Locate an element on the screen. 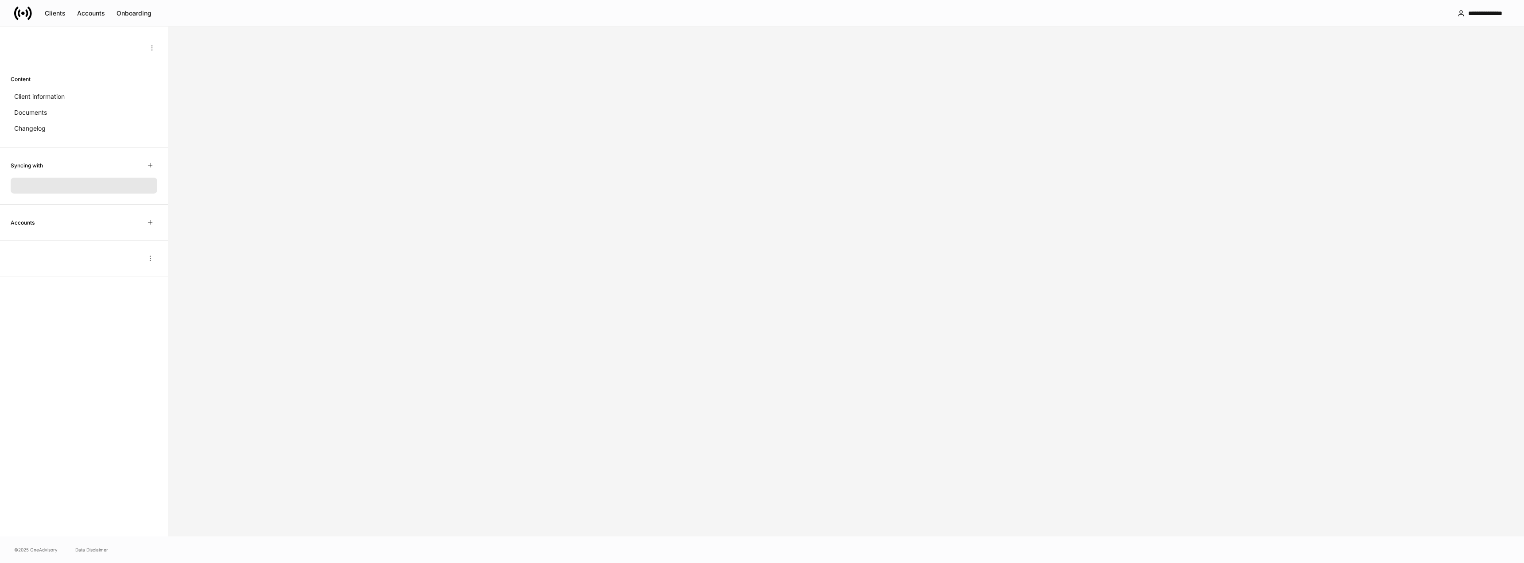 The width and height of the screenshot is (1524, 563). span: © 2025 OneAdvisory is located at coordinates (36, 550).